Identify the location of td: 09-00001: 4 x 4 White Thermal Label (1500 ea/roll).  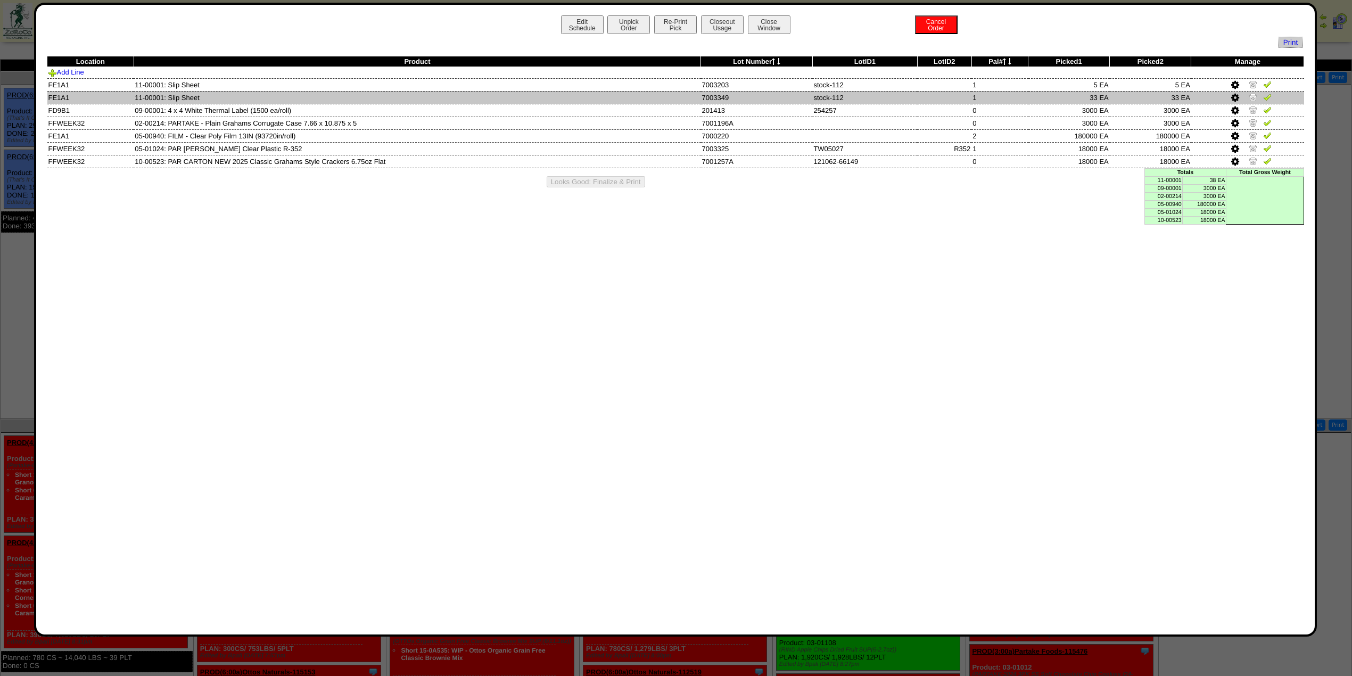
(417, 110).